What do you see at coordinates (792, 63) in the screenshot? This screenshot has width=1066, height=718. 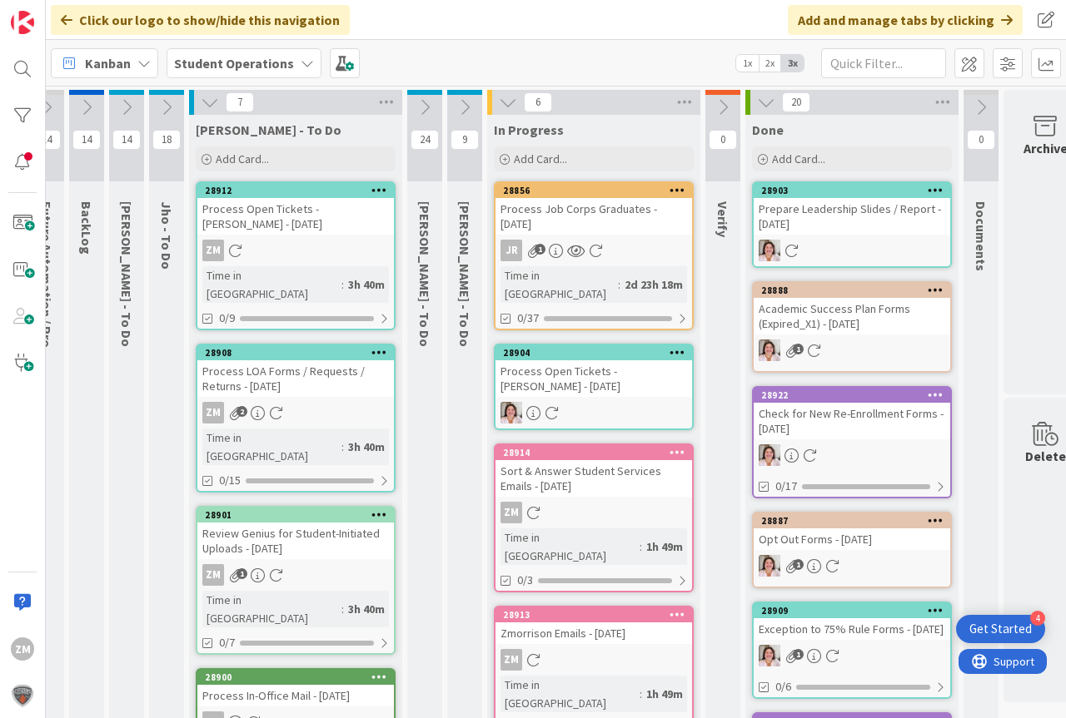 I see `span: 3x` at bounding box center [792, 63].